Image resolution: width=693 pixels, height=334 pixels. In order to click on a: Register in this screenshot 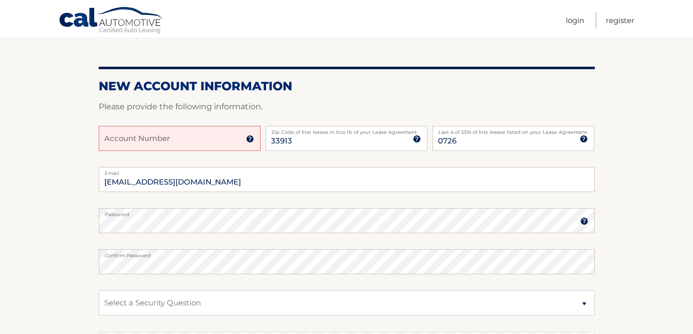, I will do `click(620, 20)`.